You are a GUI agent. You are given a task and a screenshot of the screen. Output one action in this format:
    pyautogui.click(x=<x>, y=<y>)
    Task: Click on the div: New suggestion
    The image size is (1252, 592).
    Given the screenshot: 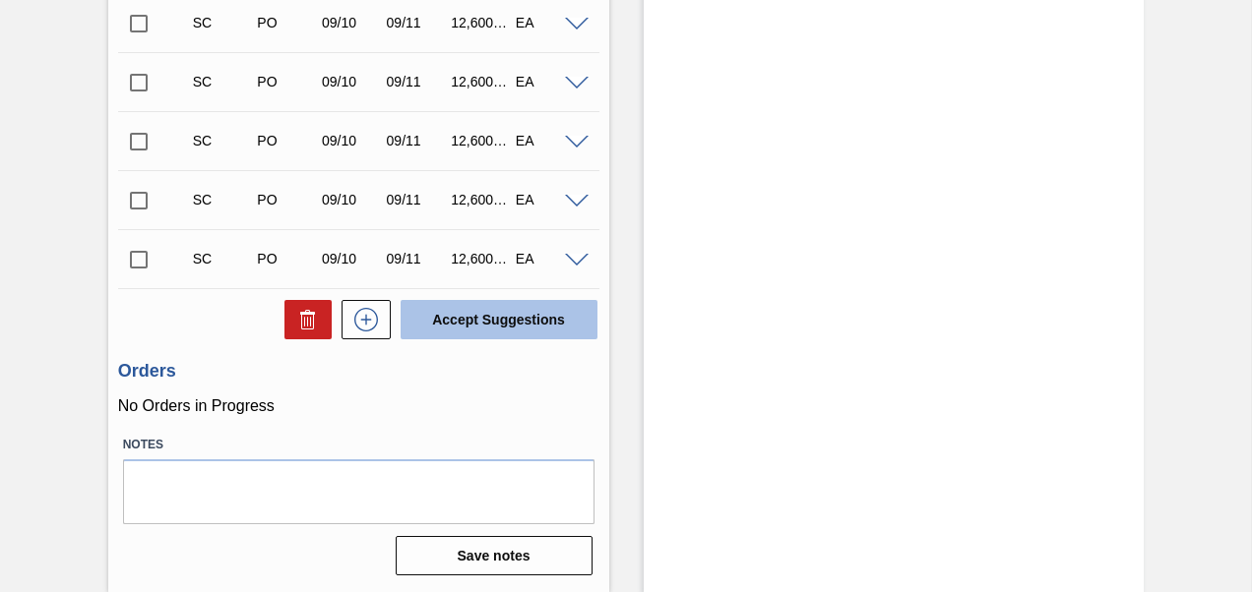 What is the action you would take?
    pyautogui.click(x=361, y=320)
    